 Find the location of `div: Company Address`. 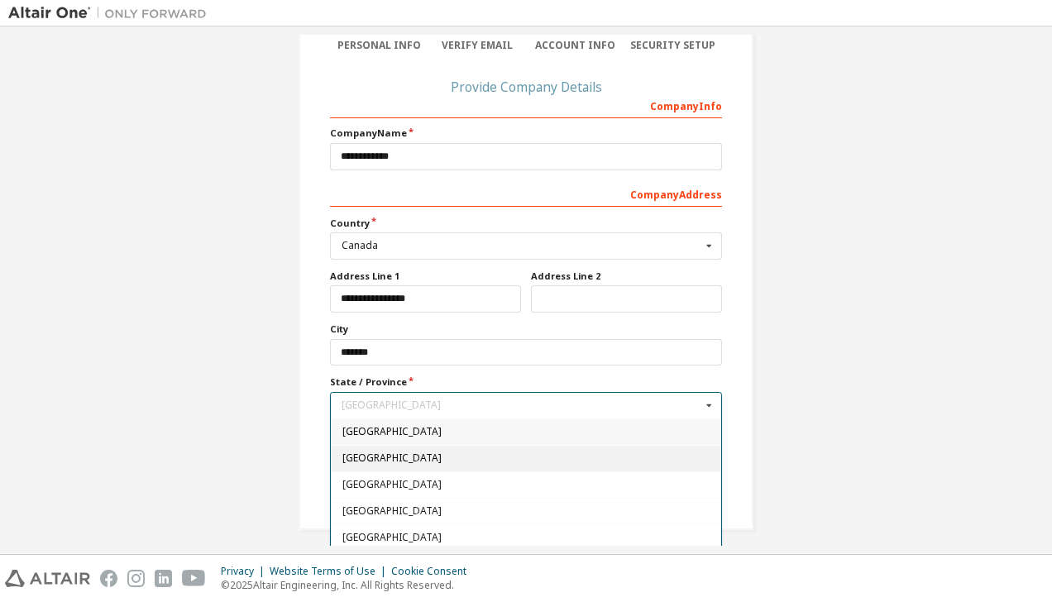

div: Company Address is located at coordinates (526, 194).